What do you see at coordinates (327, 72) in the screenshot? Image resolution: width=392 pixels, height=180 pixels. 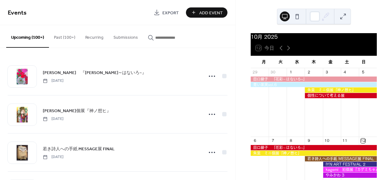 I see `div: 3` at bounding box center [327, 72].